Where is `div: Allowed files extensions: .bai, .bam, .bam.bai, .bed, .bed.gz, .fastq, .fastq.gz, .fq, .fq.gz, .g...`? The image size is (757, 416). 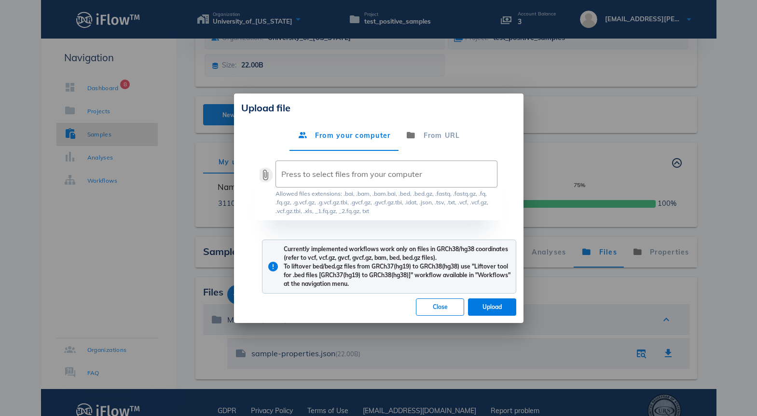
div: Allowed files extensions: .bai, .bam, .bam.bai, .bed, .bed.gz, .fastq, .fastq.gz, .fq, .fq.gz, .g... is located at coordinates (386, 203).